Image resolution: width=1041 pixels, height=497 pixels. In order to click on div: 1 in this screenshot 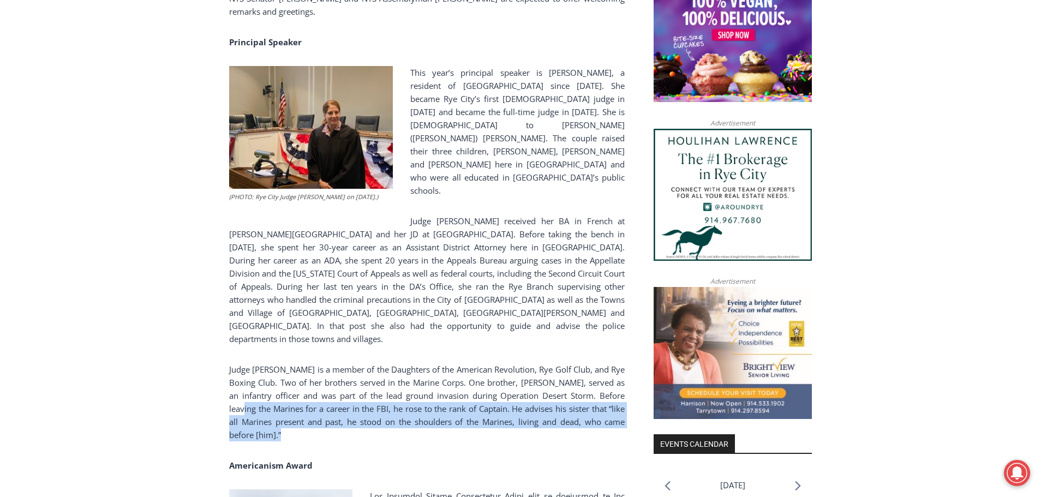, I will do `click(116, 98)`.